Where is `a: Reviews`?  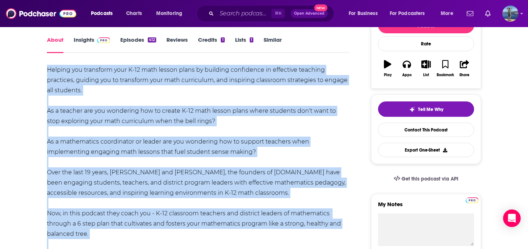 a: Reviews is located at coordinates (177, 45).